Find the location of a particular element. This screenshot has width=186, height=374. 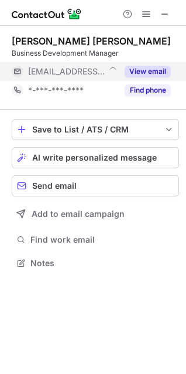

span: Find work email is located at coordinates (102, 239).